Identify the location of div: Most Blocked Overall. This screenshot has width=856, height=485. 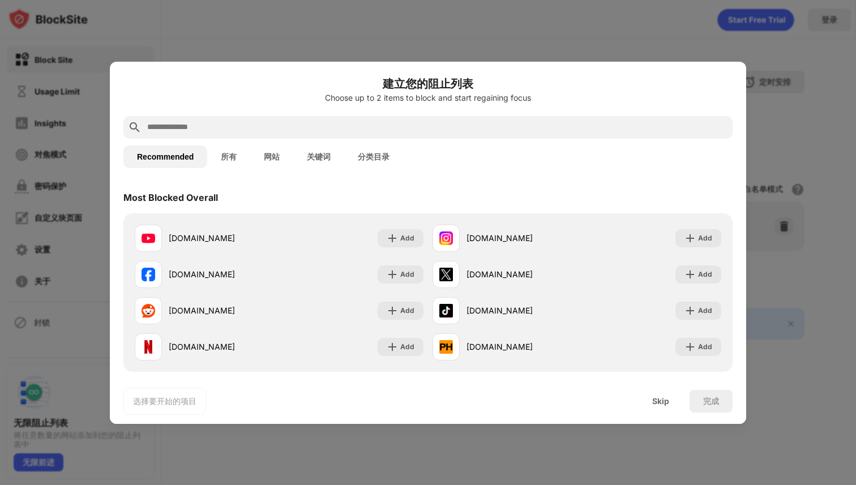
(170, 198).